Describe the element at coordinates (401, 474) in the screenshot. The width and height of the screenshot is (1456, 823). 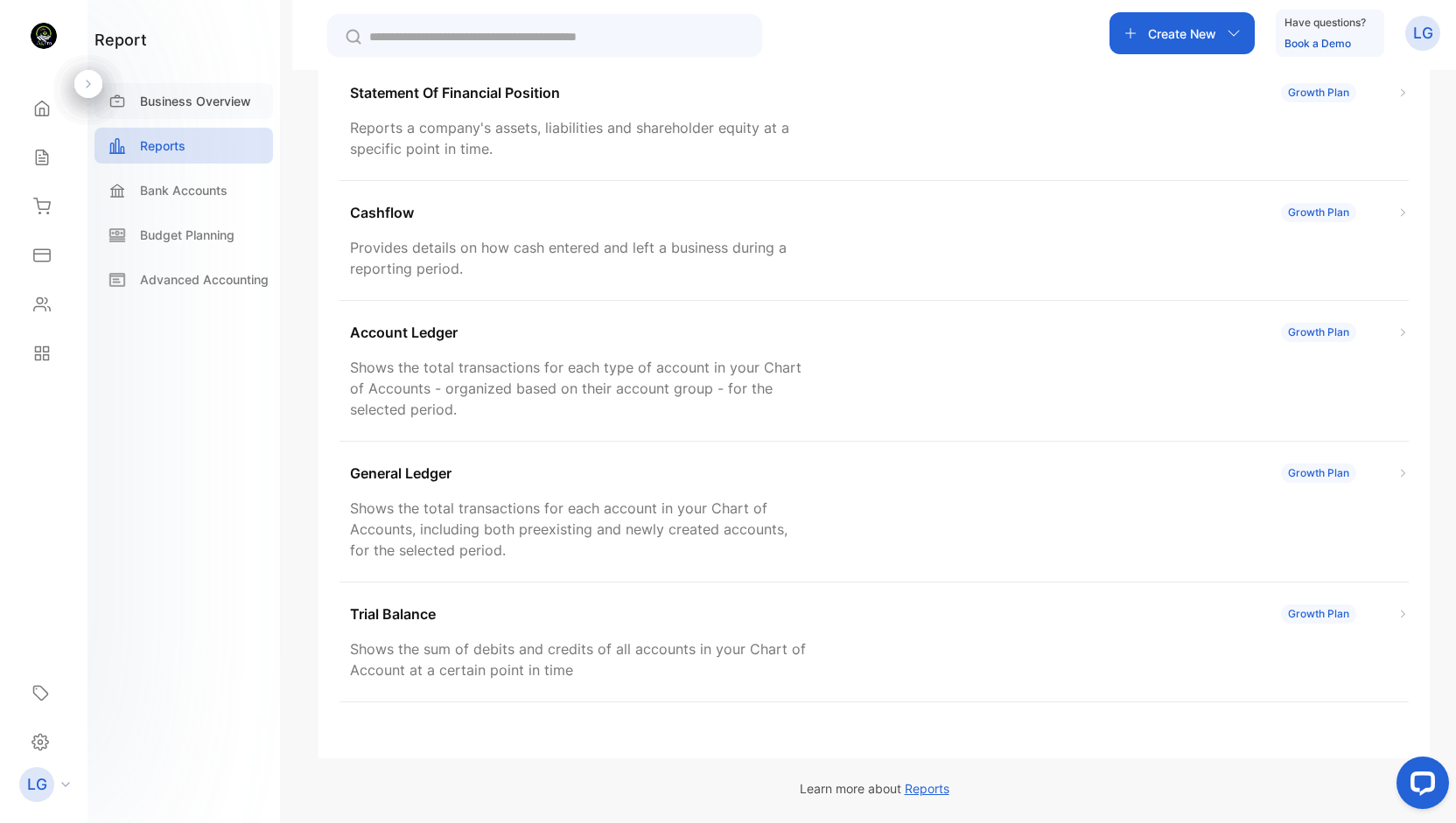
I see `p: General Ledger` at that location.